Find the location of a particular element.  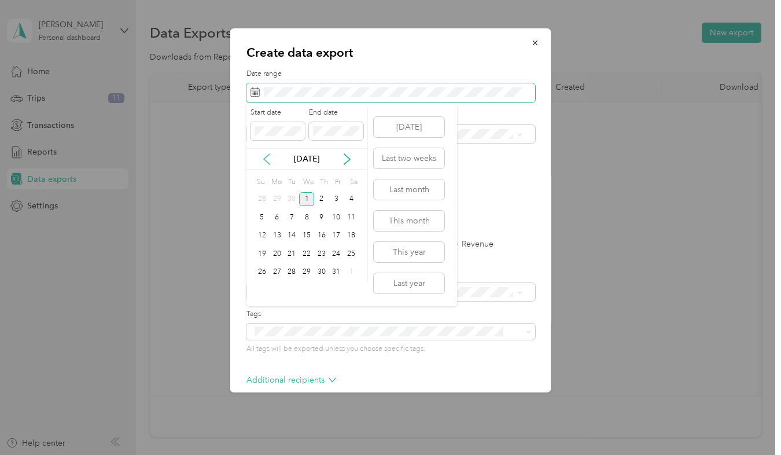

div: 2 is located at coordinates (322, 199).